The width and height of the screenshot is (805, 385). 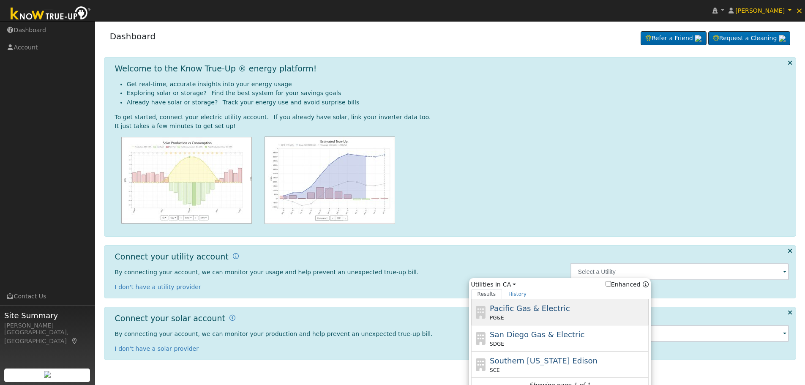 What do you see at coordinates (518, 294) in the screenshot?
I see `a: History` at bounding box center [518, 294].